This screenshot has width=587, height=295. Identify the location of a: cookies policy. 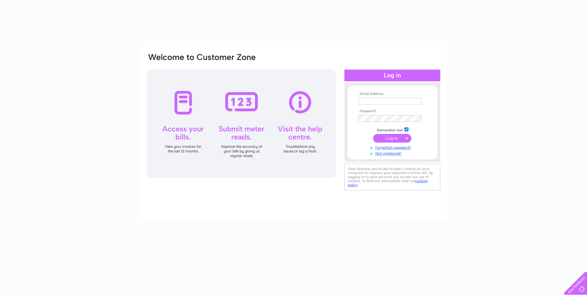
(388, 183).